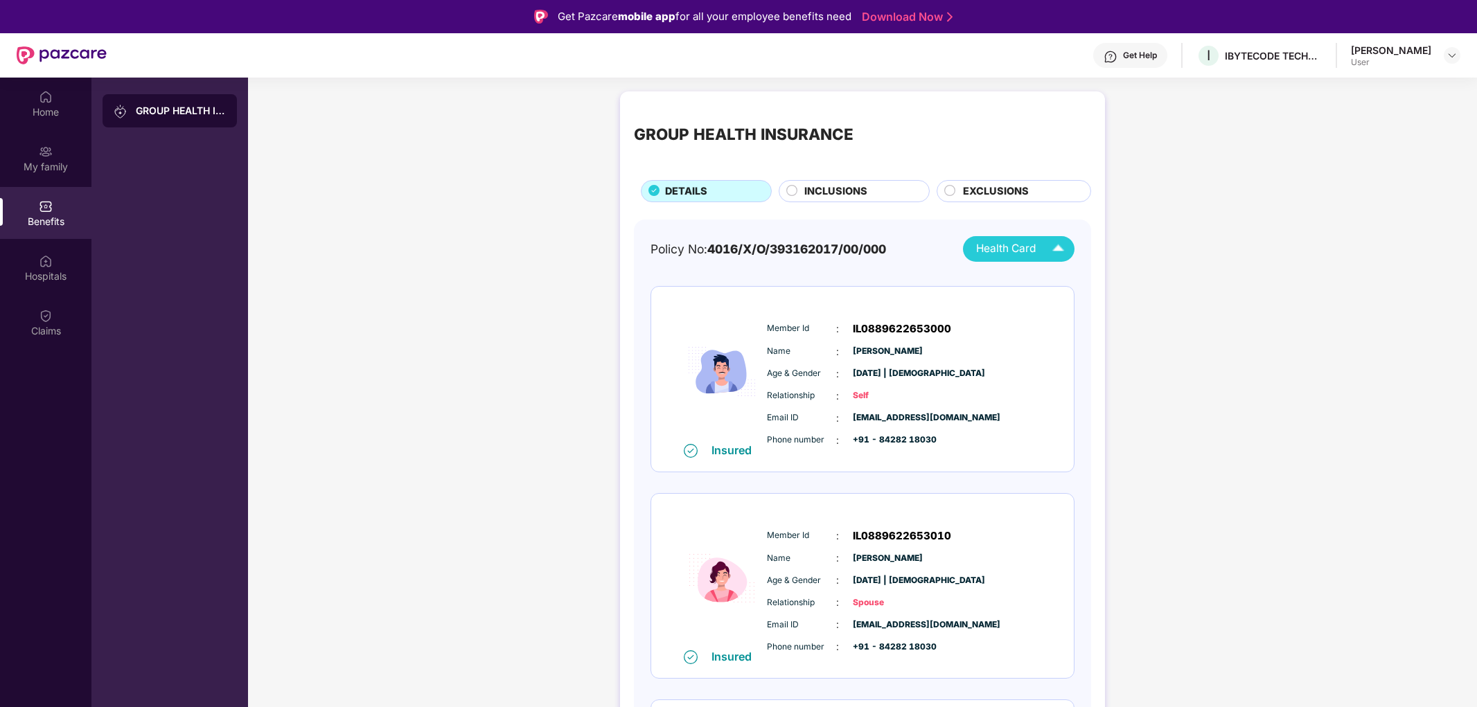 The image size is (1477, 707). What do you see at coordinates (1452, 55) in the screenshot?
I see `img: svg+xml;base64,PHN2ZyBpZD0iRHJvcGRvd24tMzJ4MzIiIHhtbG5zPSJodHRwOi8vd3d3LnczLm9yZy8yMDAwL3N2ZyIgd2...` at bounding box center [1452, 55].